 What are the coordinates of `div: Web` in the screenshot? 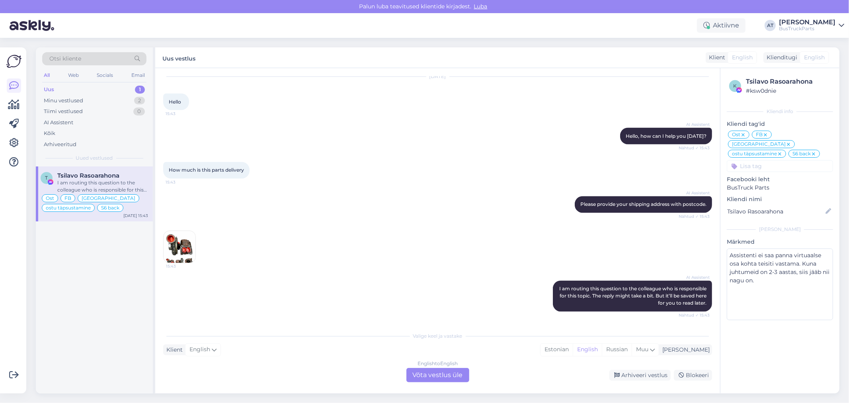 It's located at (73, 75).